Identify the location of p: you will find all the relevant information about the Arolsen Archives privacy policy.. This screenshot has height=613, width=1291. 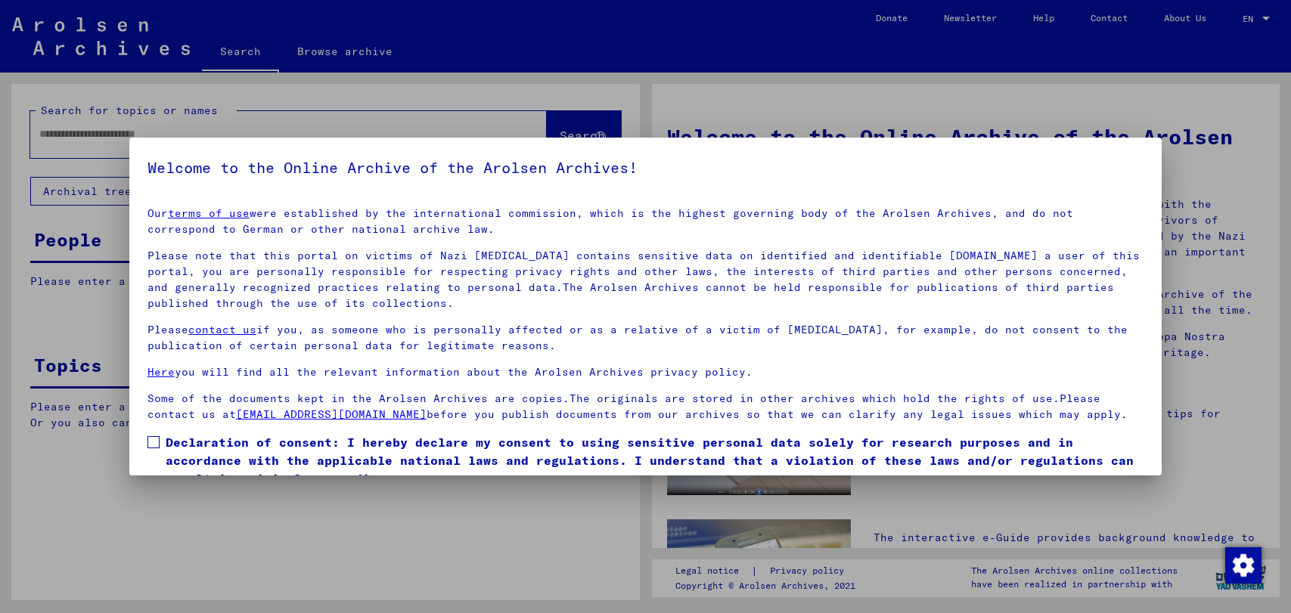
(646, 372).